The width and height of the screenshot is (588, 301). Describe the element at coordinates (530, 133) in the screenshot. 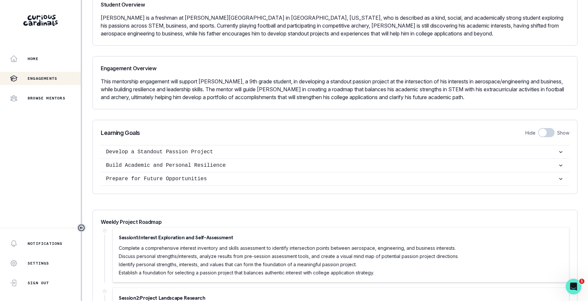

I see `p: Hide` at that location.